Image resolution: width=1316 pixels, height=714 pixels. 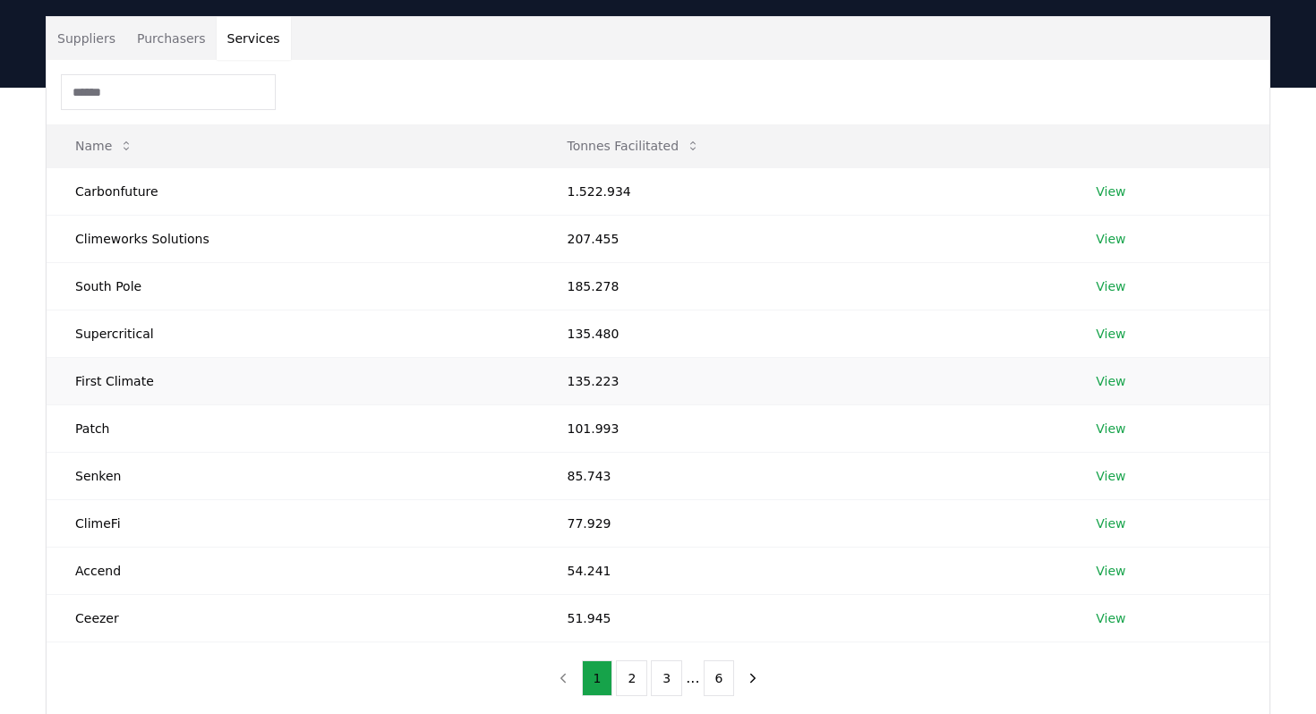 I want to click on td: Ceezer, so click(x=292, y=618).